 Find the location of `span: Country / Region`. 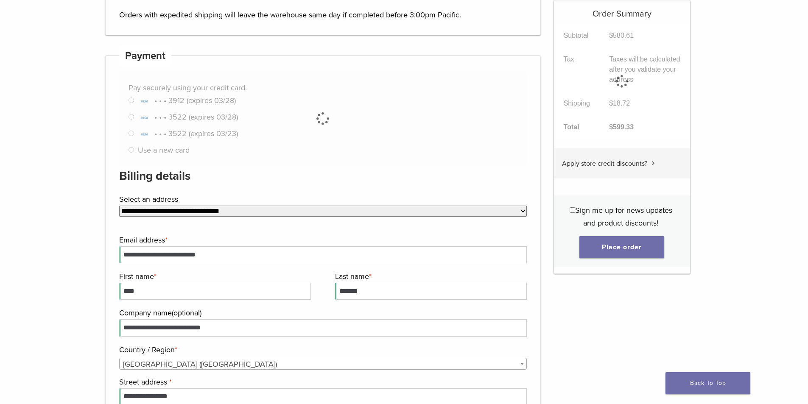

span: Country / Region is located at coordinates (323, 364).